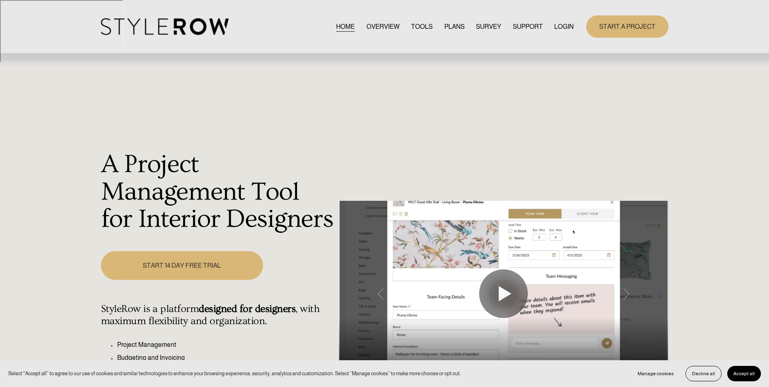 Image resolution: width=769 pixels, height=387 pixels. Describe the element at coordinates (703, 373) in the screenshot. I see `span: Decline all` at that location.